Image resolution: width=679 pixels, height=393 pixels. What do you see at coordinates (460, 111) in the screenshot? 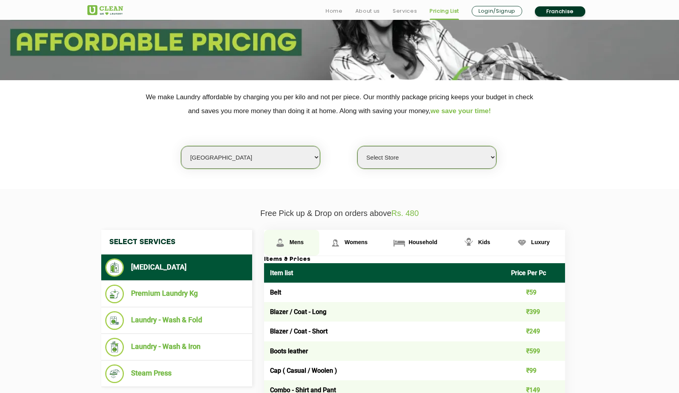
I see `span: we save your time!` at bounding box center [460, 111].